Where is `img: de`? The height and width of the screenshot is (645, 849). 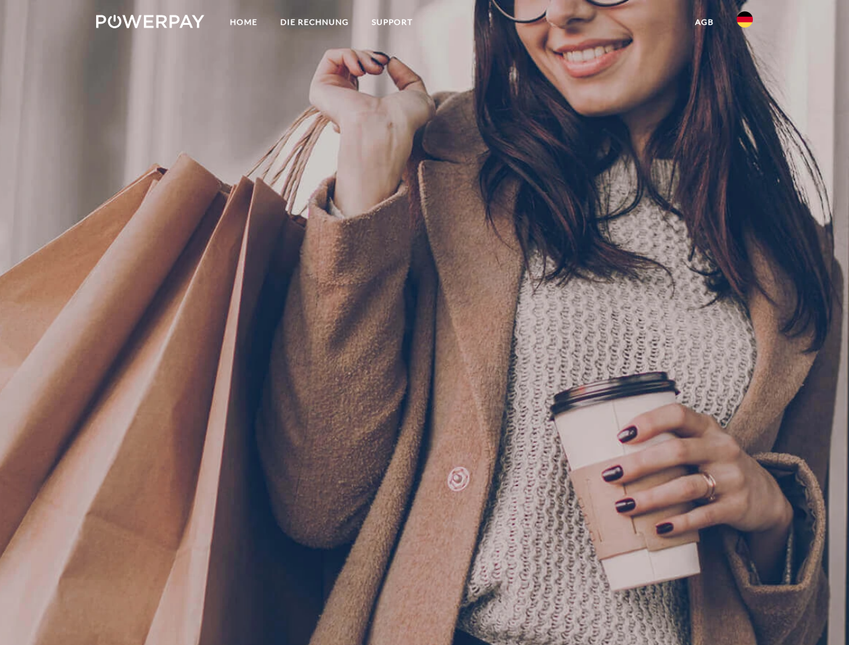 img: de is located at coordinates (745, 19).